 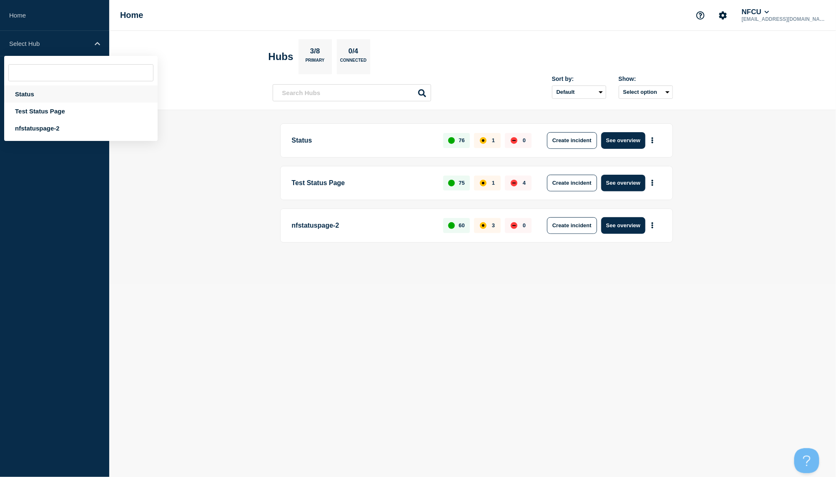 I want to click on div: Status, so click(x=81, y=94).